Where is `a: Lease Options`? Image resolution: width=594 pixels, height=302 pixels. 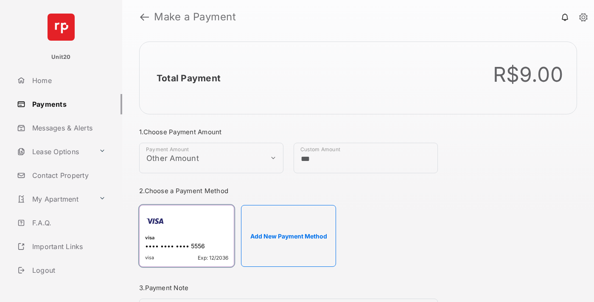 a: Lease Options is located at coordinates (54, 152).